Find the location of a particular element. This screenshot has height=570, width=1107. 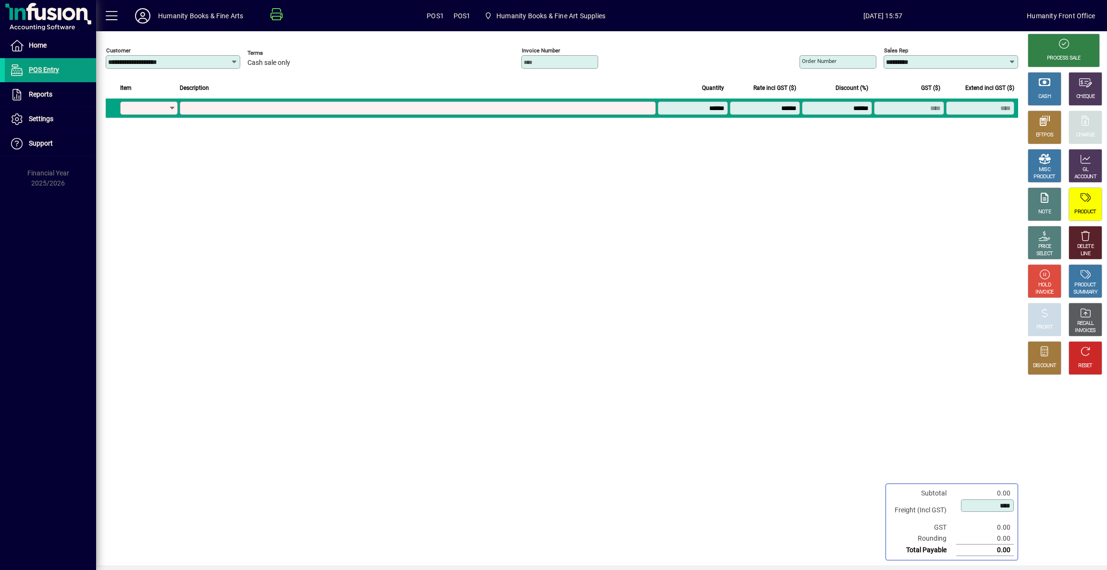

div: SUMMARY is located at coordinates (1085, 292).